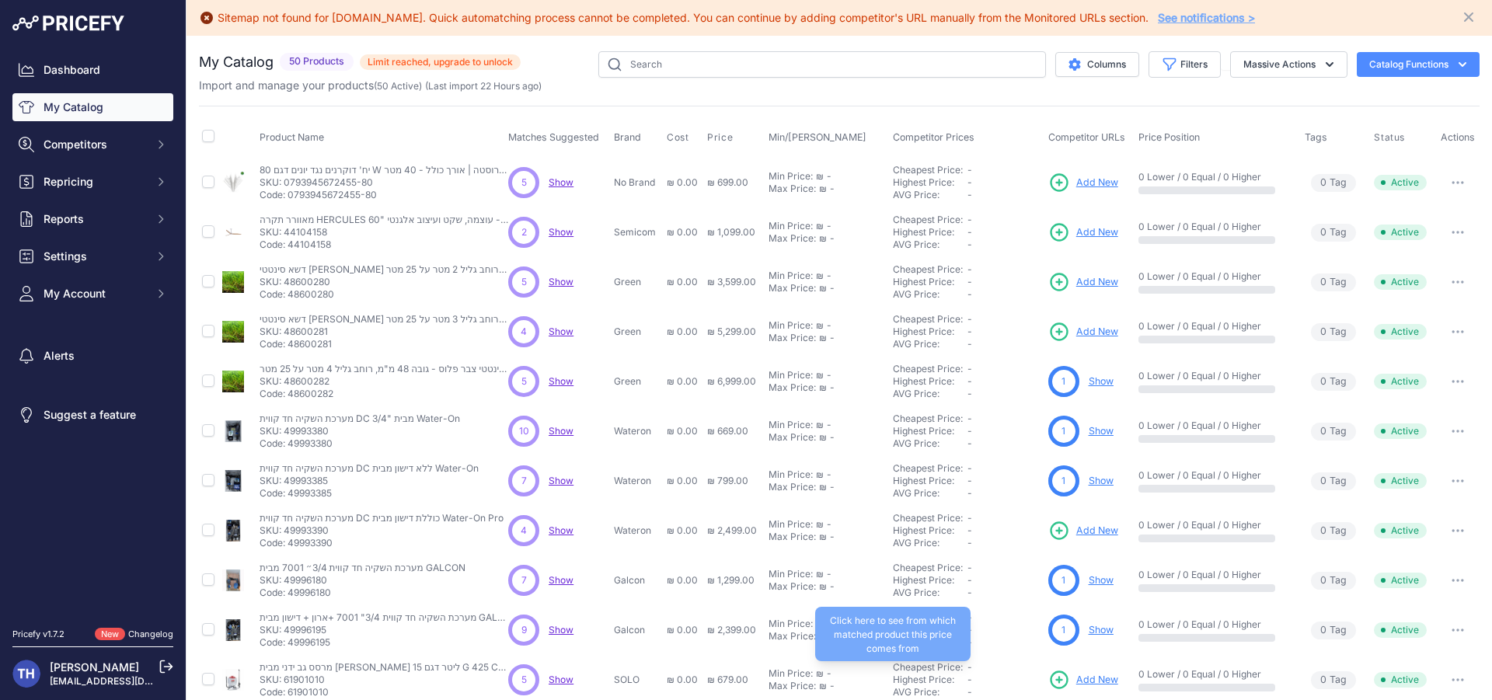 This screenshot has height=700, width=1492. Describe the element at coordinates (92, 356) in the screenshot. I see `a: Alerts` at that location.